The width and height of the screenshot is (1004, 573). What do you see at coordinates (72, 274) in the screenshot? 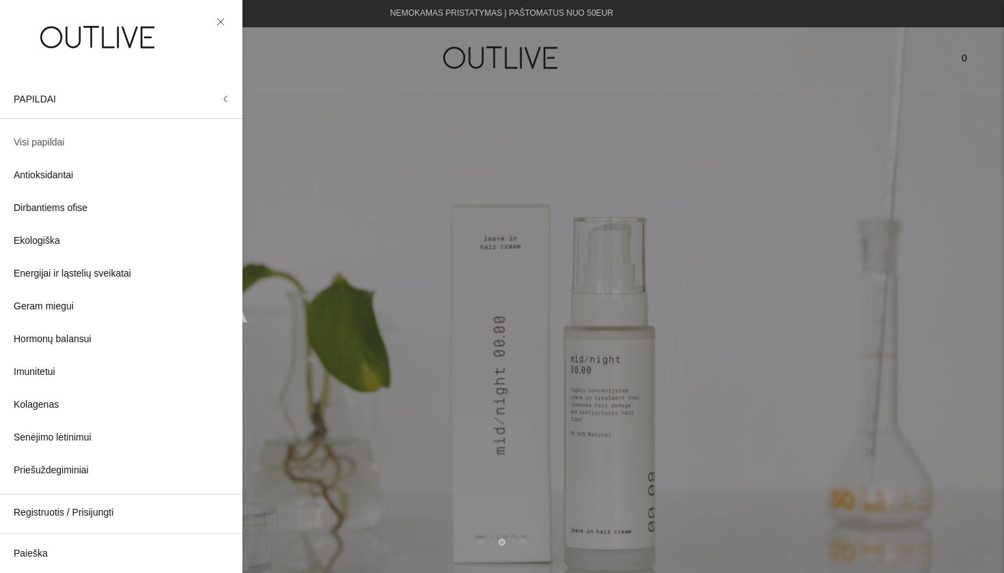
I see `span: Energijai ir ląstelių sveikatai` at bounding box center [72, 274].